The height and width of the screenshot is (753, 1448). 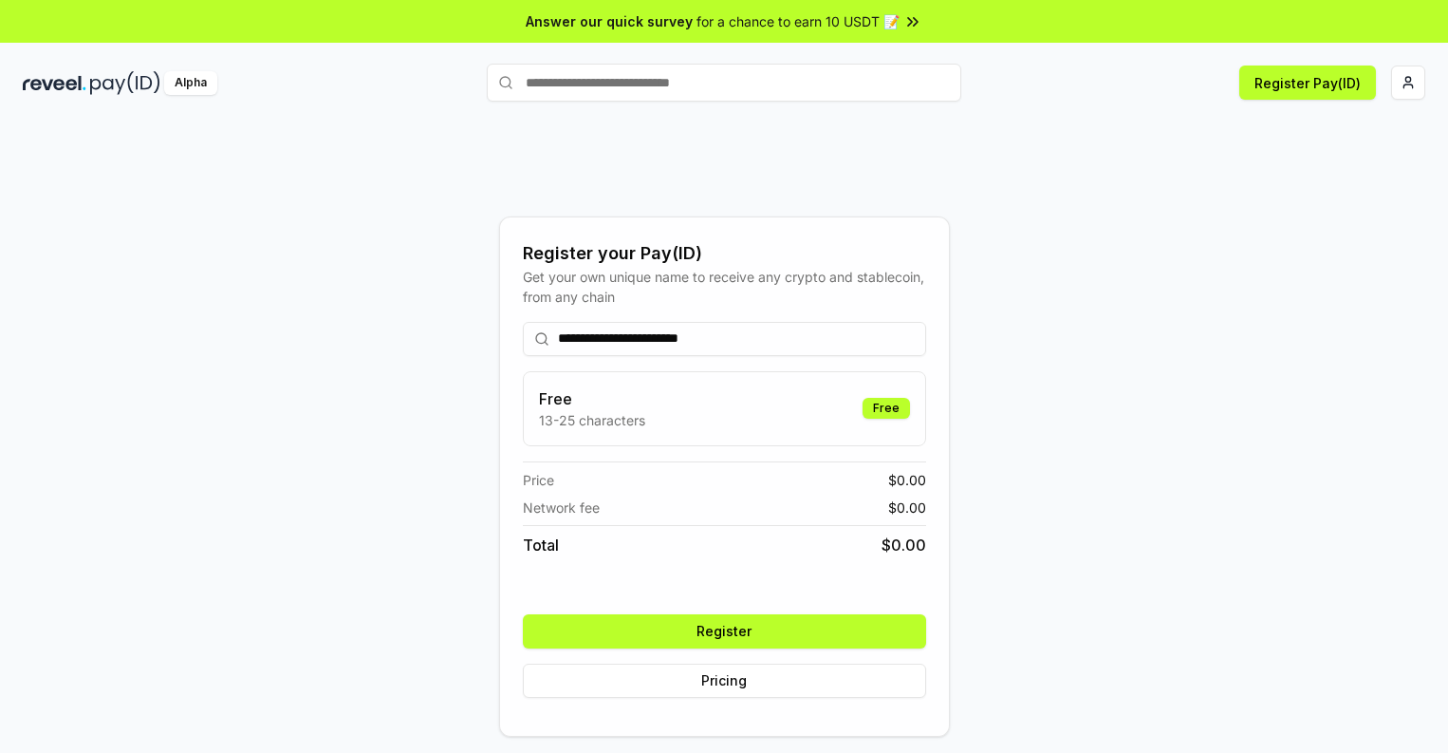 I want to click on span: for a chance to earn 10 USDT 📝, so click(x=798, y=21).